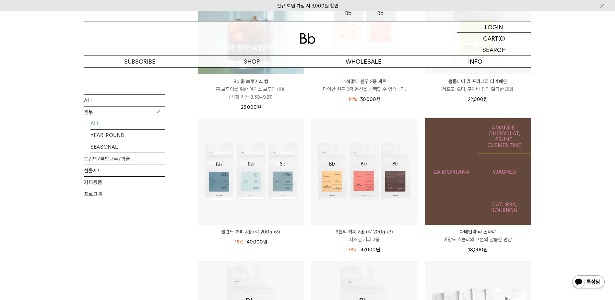 Image resolution: width=615 pixels, height=300 pixels. What do you see at coordinates (494, 50) in the screenshot?
I see `p: SEARCH` at bounding box center [494, 50].